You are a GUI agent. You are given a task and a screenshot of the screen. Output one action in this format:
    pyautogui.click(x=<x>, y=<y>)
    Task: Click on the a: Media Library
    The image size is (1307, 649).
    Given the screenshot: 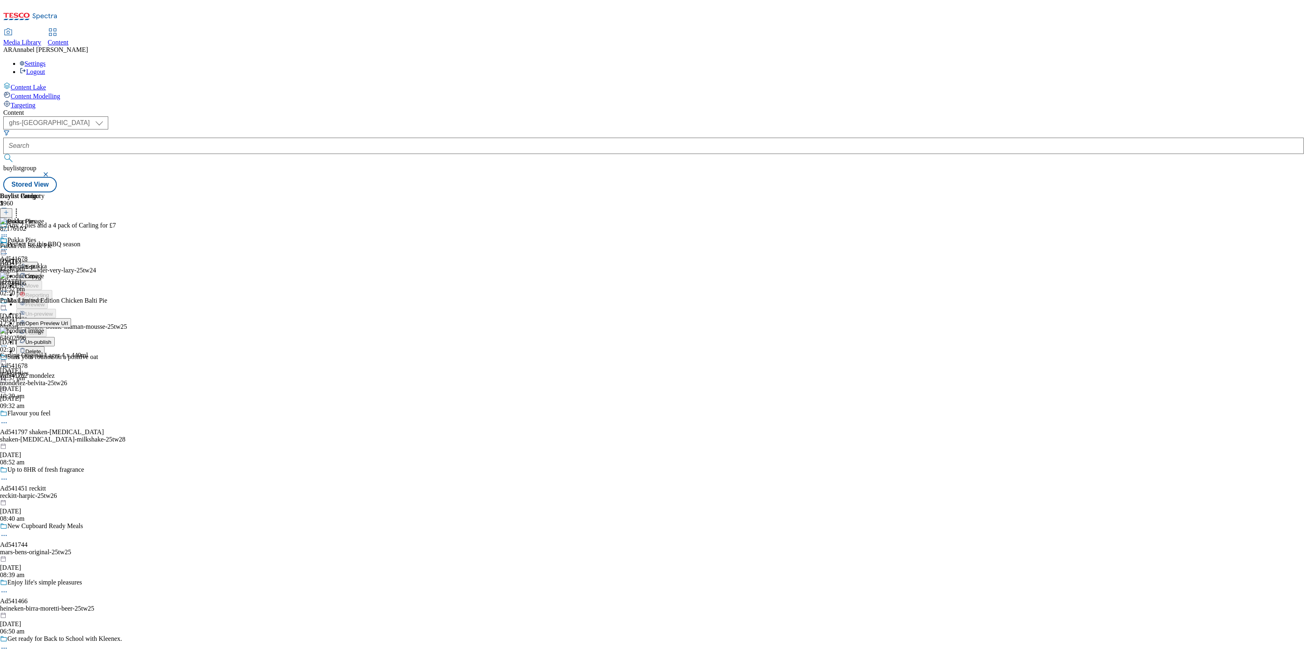 What is the action you would take?
    pyautogui.click(x=22, y=38)
    